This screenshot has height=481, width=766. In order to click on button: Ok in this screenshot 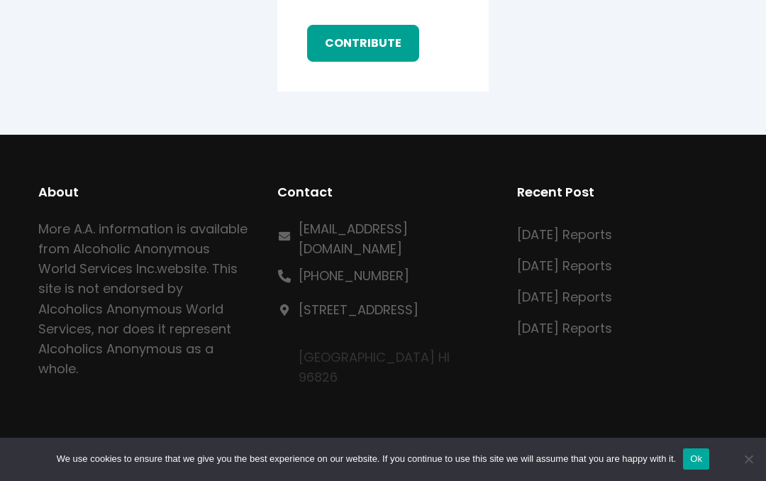, I will do `click(696, 459)`.